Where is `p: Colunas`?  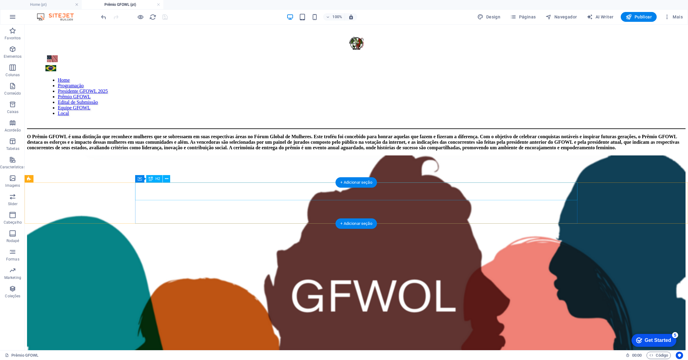 p: Colunas is located at coordinates (13, 75).